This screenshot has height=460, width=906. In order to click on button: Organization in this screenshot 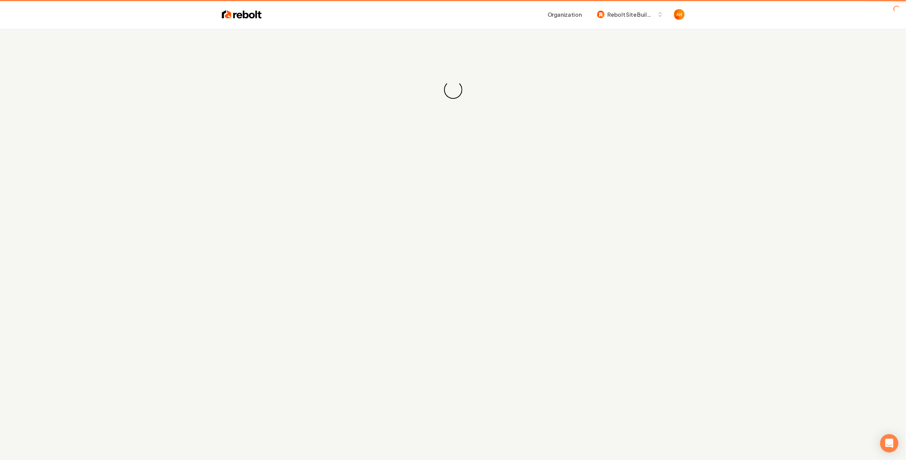, I will do `click(565, 14)`.